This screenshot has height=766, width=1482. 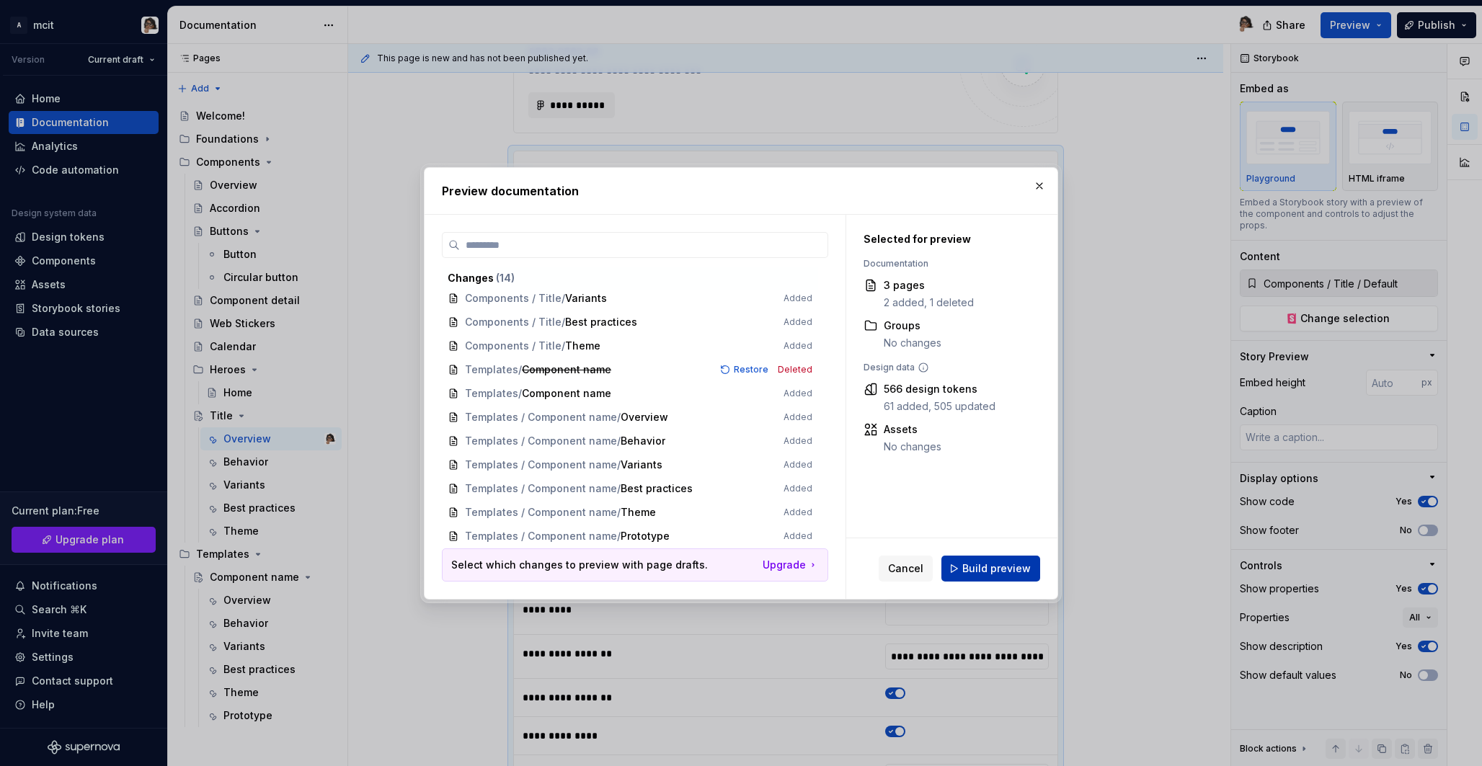 What do you see at coordinates (929, 303) in the screenshot?
I see `div: 2 added, 1 deleted` at bounding box center [929, 303].